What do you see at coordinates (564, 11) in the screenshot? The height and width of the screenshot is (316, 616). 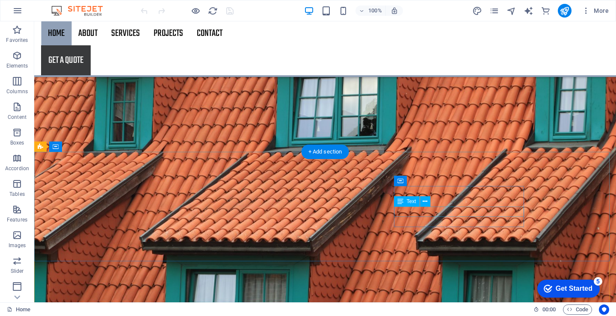 I see `button: publish` at bounding box center [564, 11].